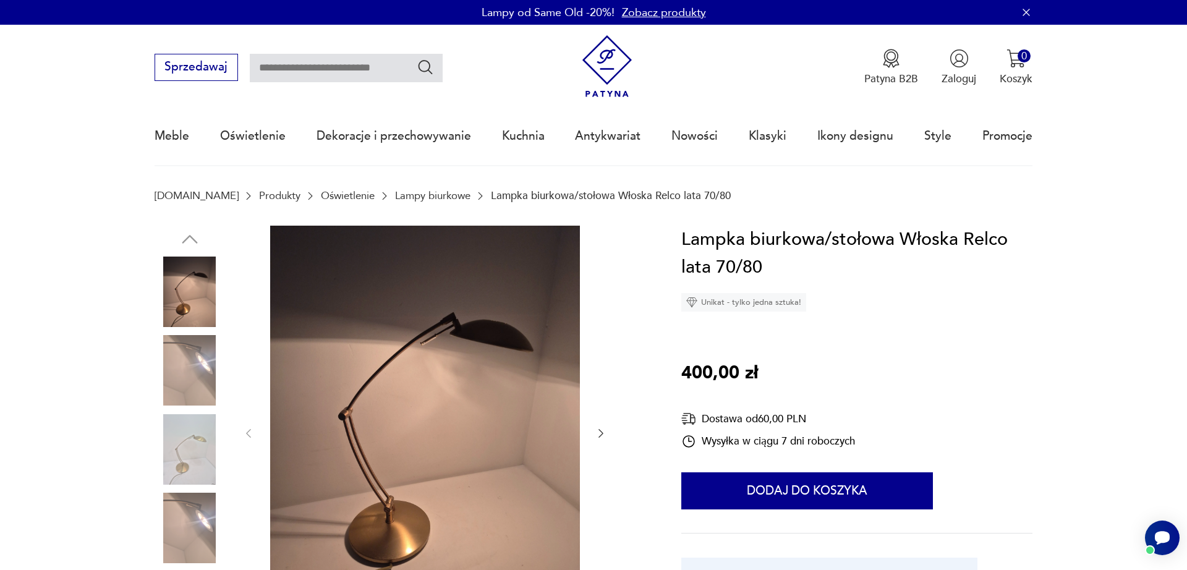  What do you see at coordinates (891, 67) in the screenshot?
I see `a: Ikona medaluPatyna B2B` at bounding box center [891, 67].